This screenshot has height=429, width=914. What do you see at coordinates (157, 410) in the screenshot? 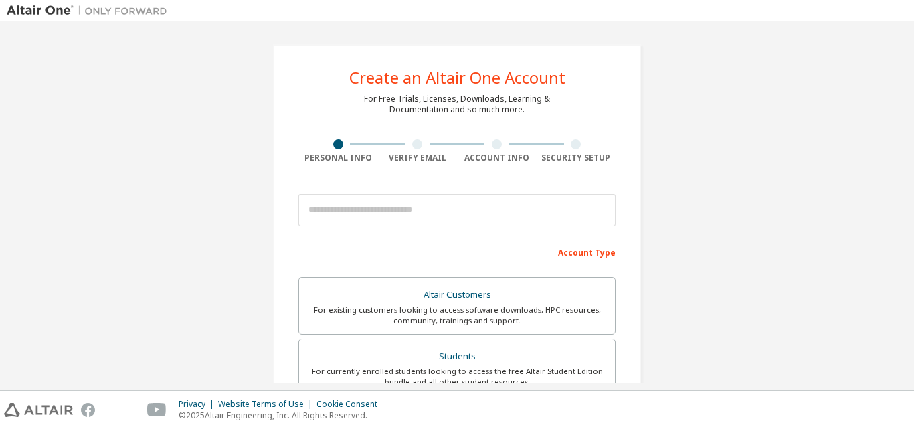
I see `img: youtube.svg` at bounding box center [157, 410].